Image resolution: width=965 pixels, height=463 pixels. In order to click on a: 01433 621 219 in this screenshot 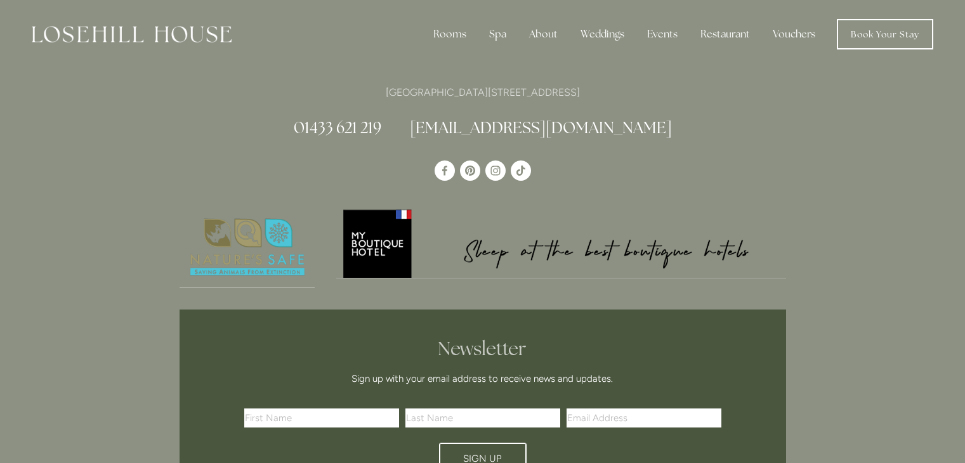, I will do `click(337, 127)`.